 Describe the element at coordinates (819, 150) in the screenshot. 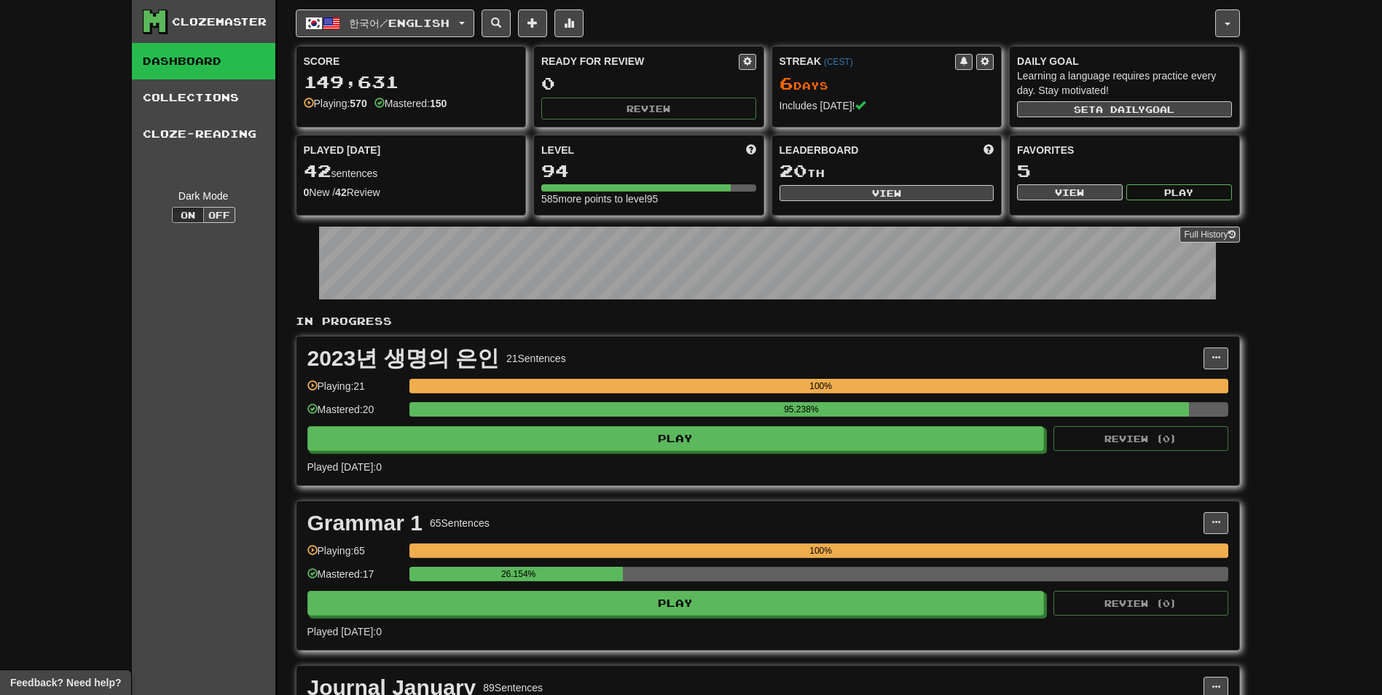

I see `span: Leaderboard` at that location.